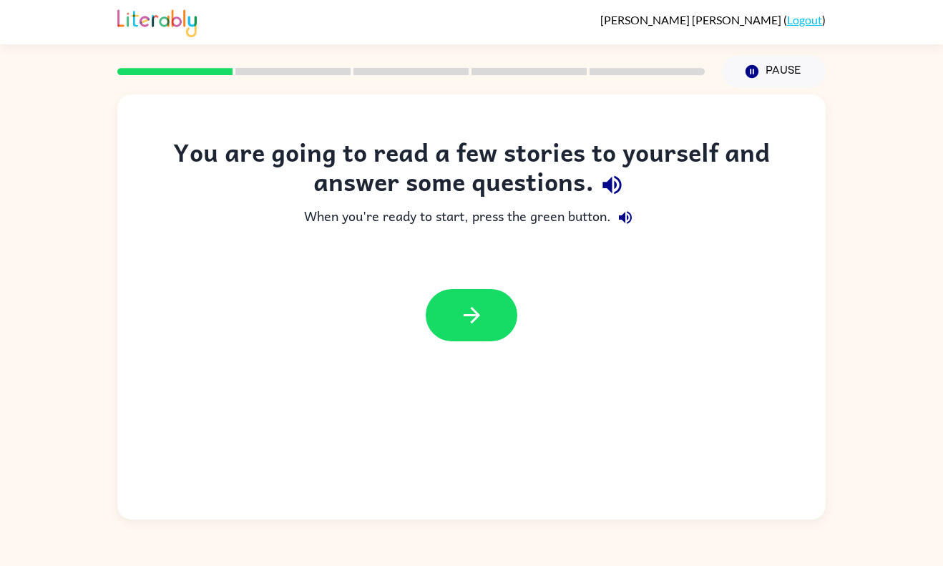  I want to click on div: You are going to read a few stories to yourself and answer some questions., so click(472, 170).